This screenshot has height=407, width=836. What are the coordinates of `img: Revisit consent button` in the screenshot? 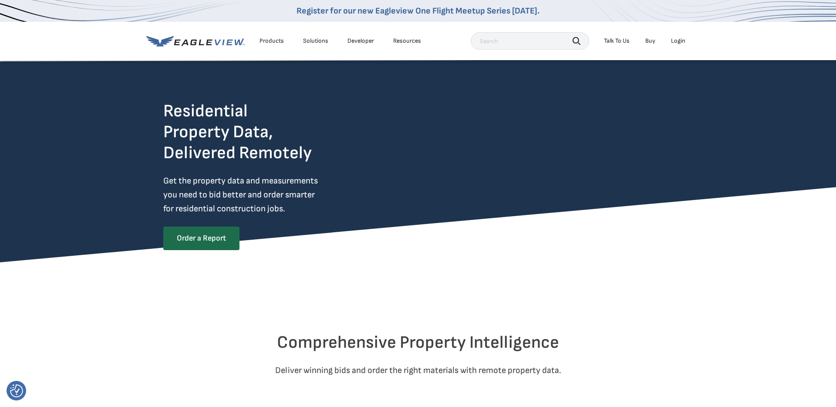 It's located at (17, 390).